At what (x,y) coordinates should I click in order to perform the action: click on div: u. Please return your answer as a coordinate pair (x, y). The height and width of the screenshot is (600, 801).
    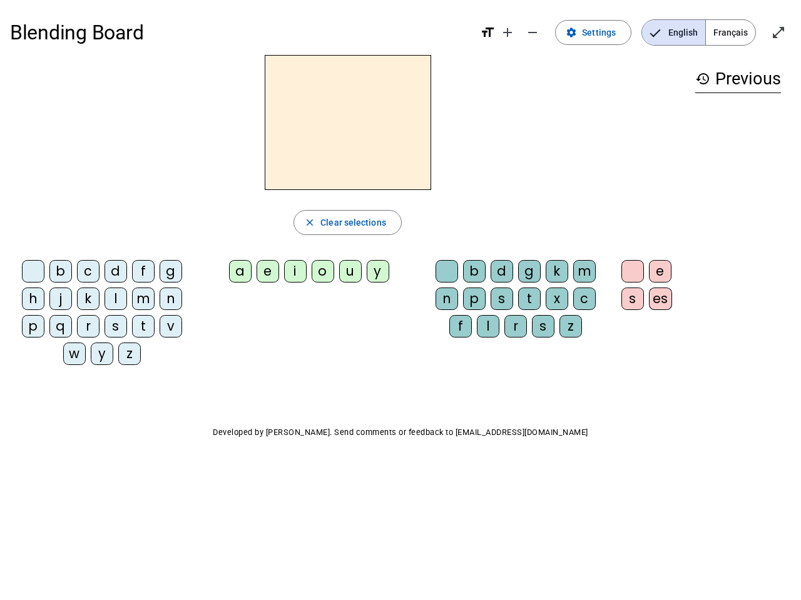
    Looking at the image, I should click on (350, 271).